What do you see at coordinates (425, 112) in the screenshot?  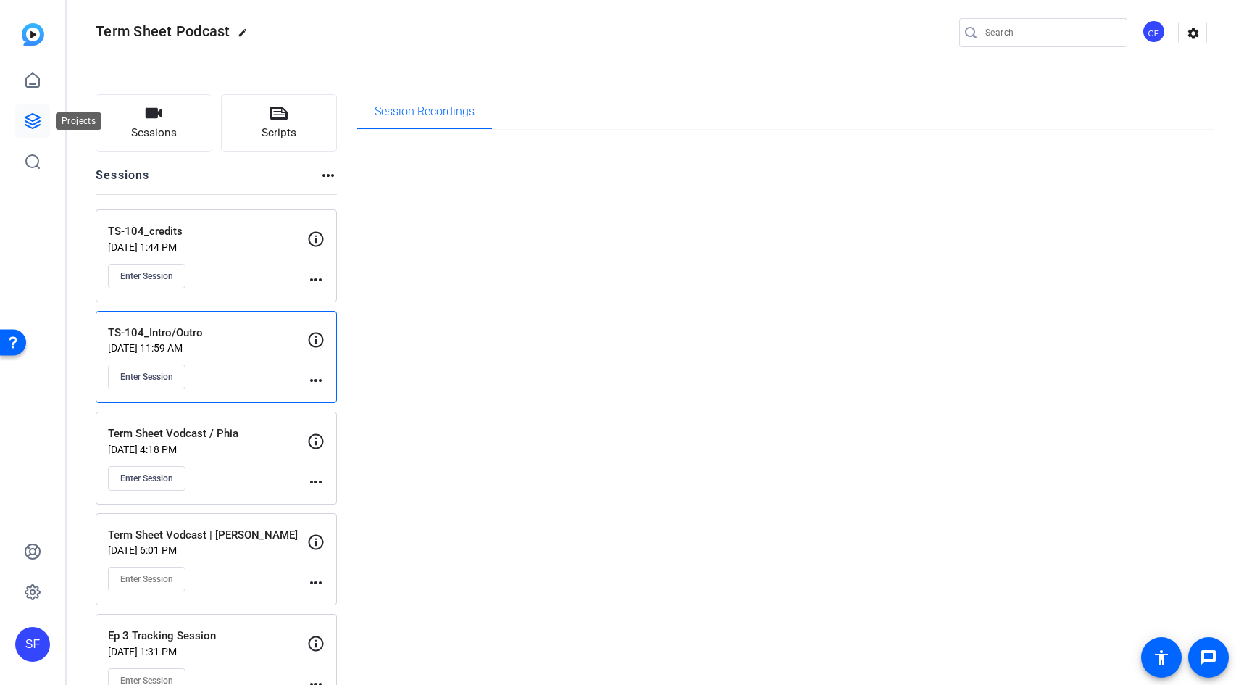 I see `span: Session Recordings` at bounding box center [425, 112].